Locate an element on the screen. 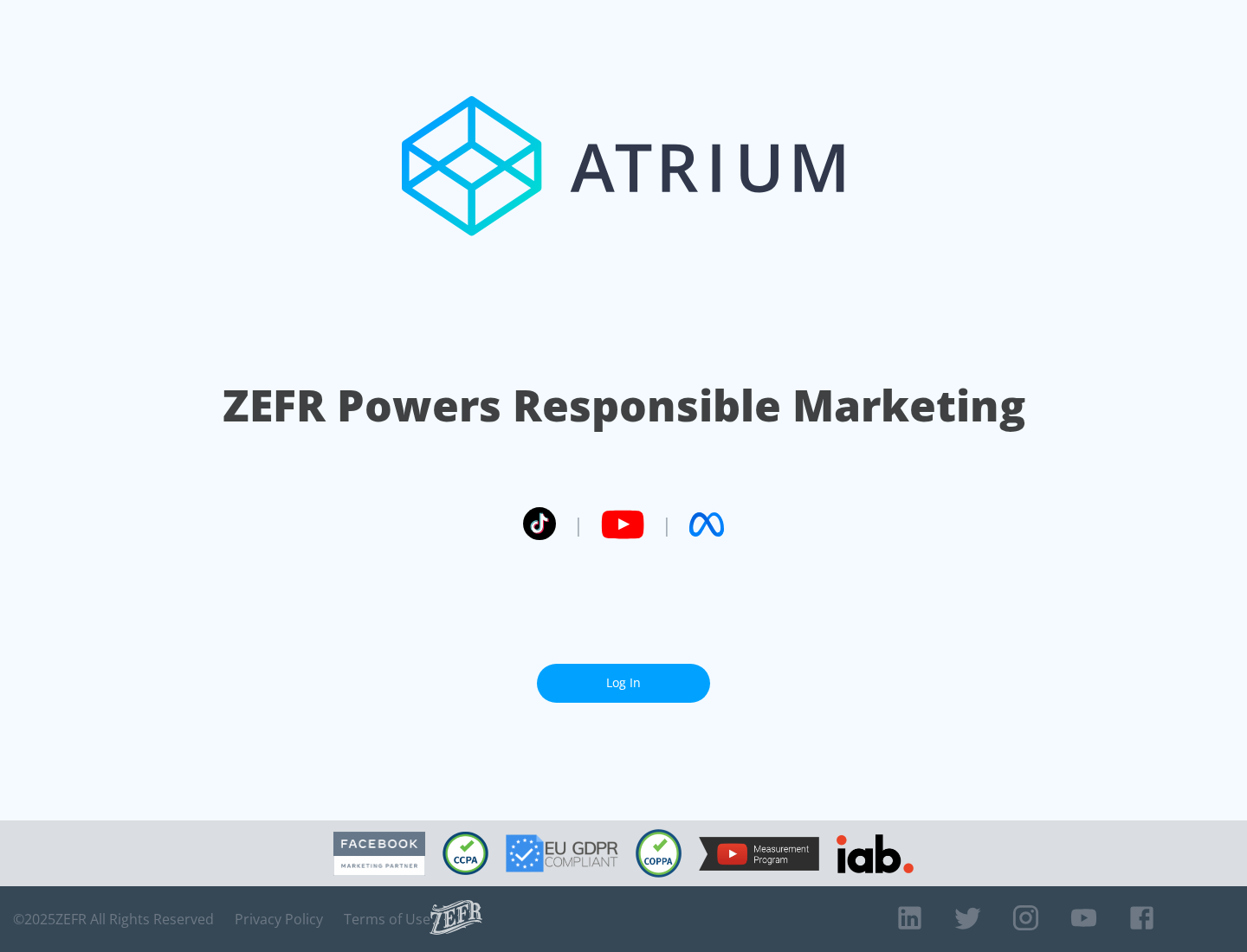 The image size is (1247, 952). a: Terms of Use is located at coordinates (387, 919).